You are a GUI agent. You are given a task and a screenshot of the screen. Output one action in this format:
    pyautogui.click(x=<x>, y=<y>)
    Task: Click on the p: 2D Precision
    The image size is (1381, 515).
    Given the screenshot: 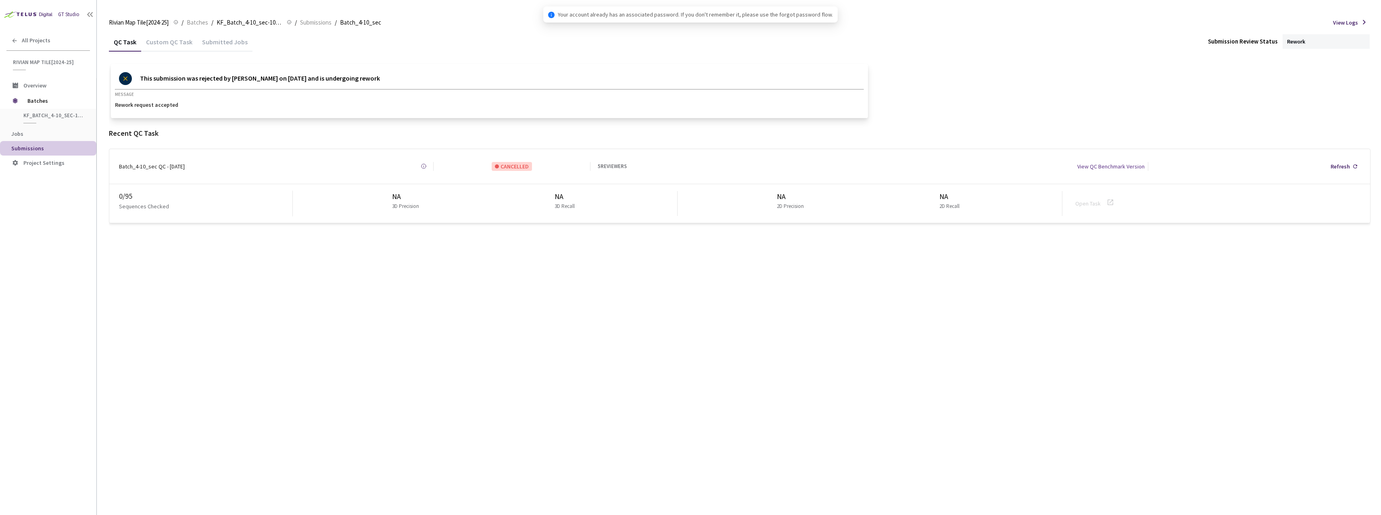 What is the action you would take?
    pyautogui.click(x=790, y=206)
    